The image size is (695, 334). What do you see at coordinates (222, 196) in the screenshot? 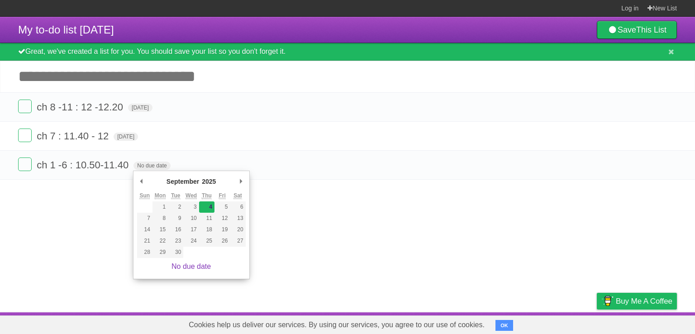
I see `abbr: Friday` at bounding box center [222, 196].